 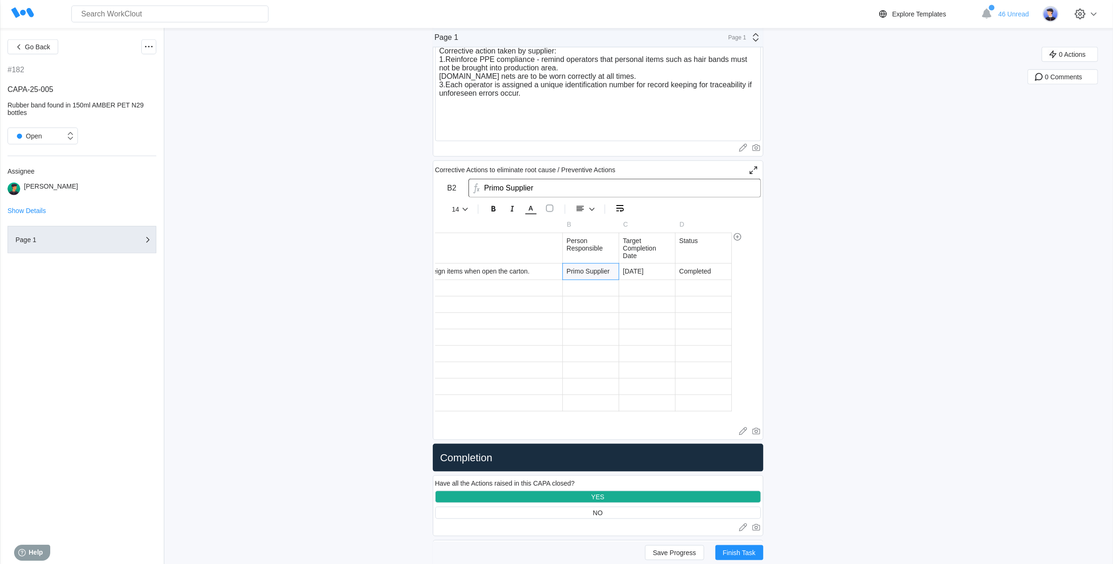 I want to click on div: Have all the Actions raised in this CAPA closed?, so click(x=505, y=483).